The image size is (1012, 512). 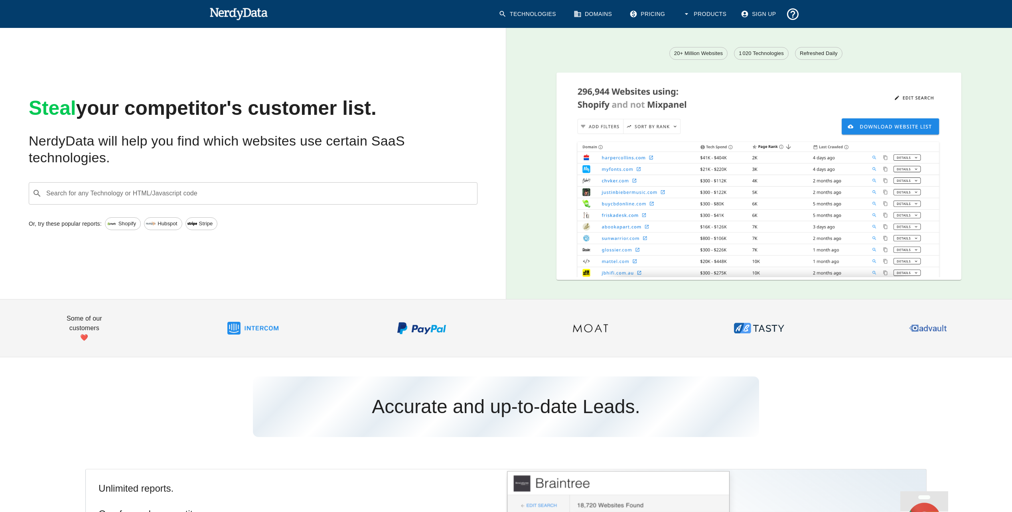 What do you see at coordinates (818, 53) in the screenshot?
I see `span: Refreshed Daily` at bounding box center [818, 53].